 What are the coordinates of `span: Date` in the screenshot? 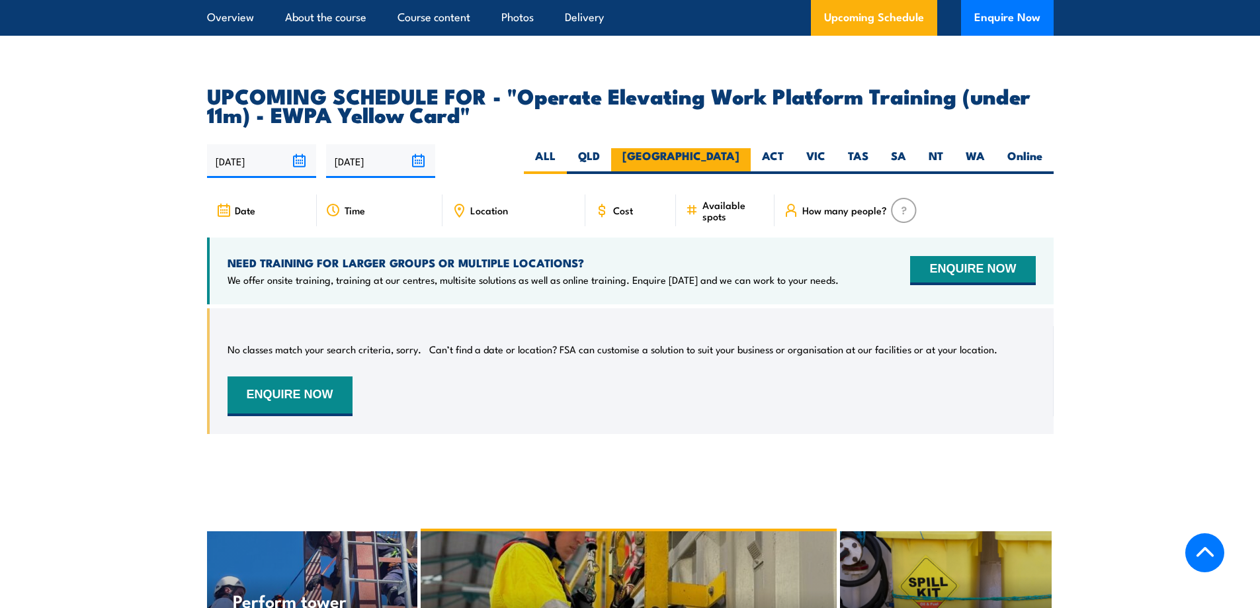 It's located at (245, 210).